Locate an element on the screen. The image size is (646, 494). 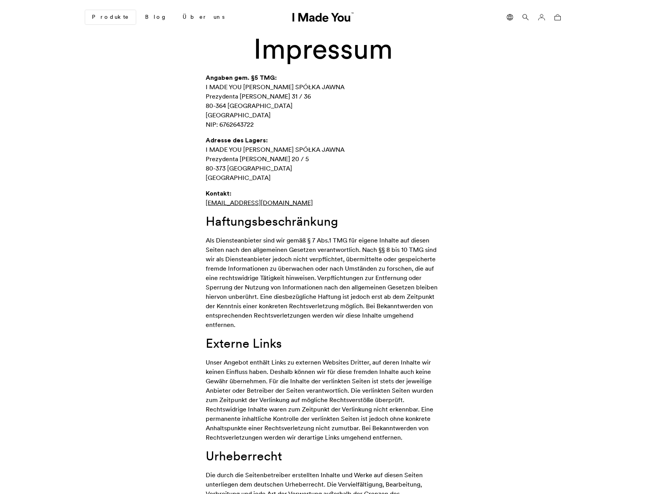
h1: Impressum is located at coordinates (323, 49).